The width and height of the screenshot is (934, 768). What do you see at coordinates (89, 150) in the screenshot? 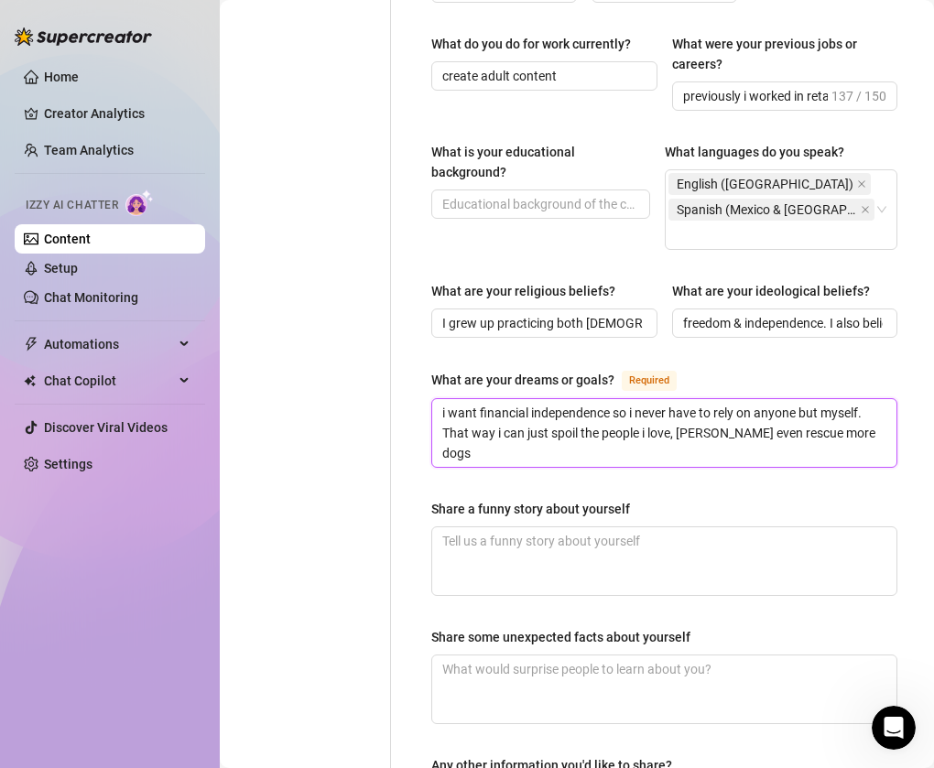
I see `a: Team Analytics` at bounding box center [89, 150].